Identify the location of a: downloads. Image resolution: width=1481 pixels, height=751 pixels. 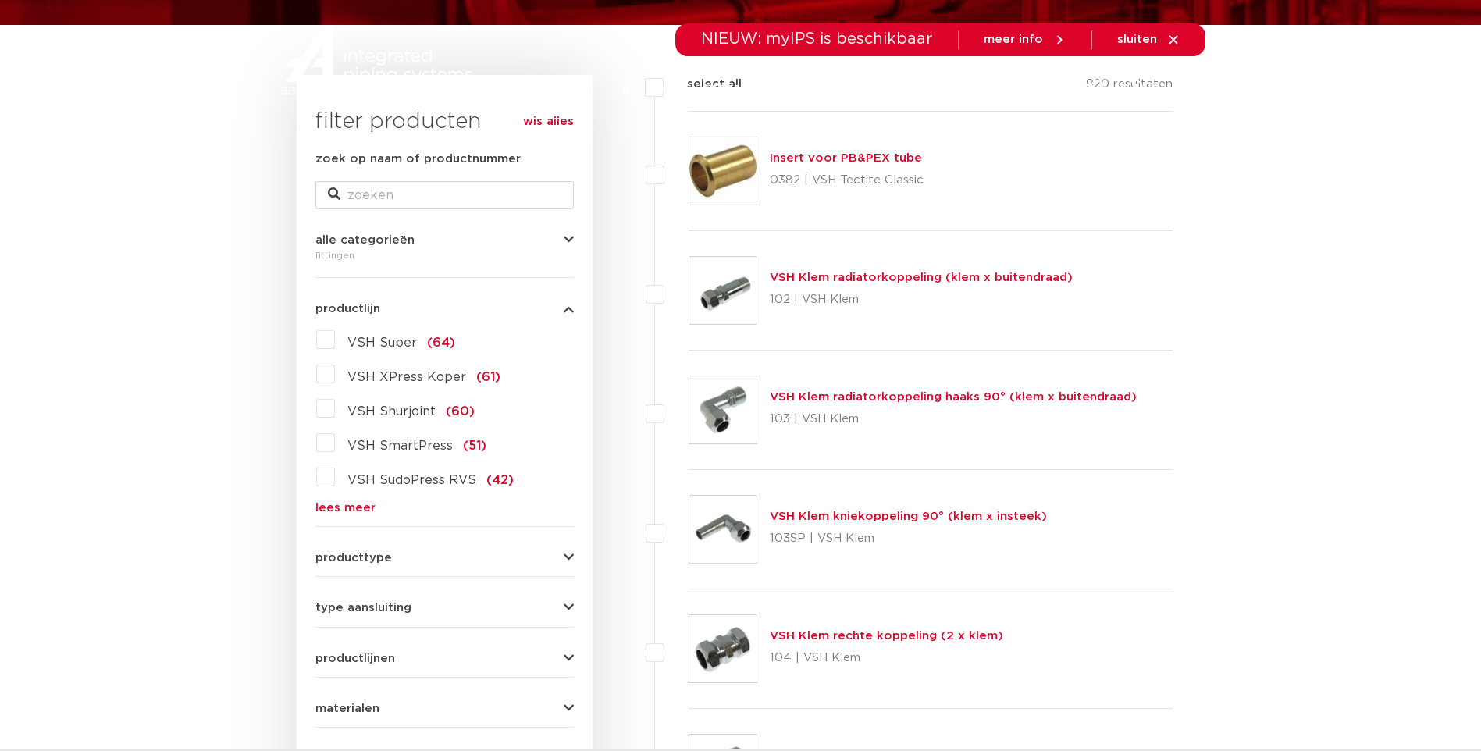
(849, 87).